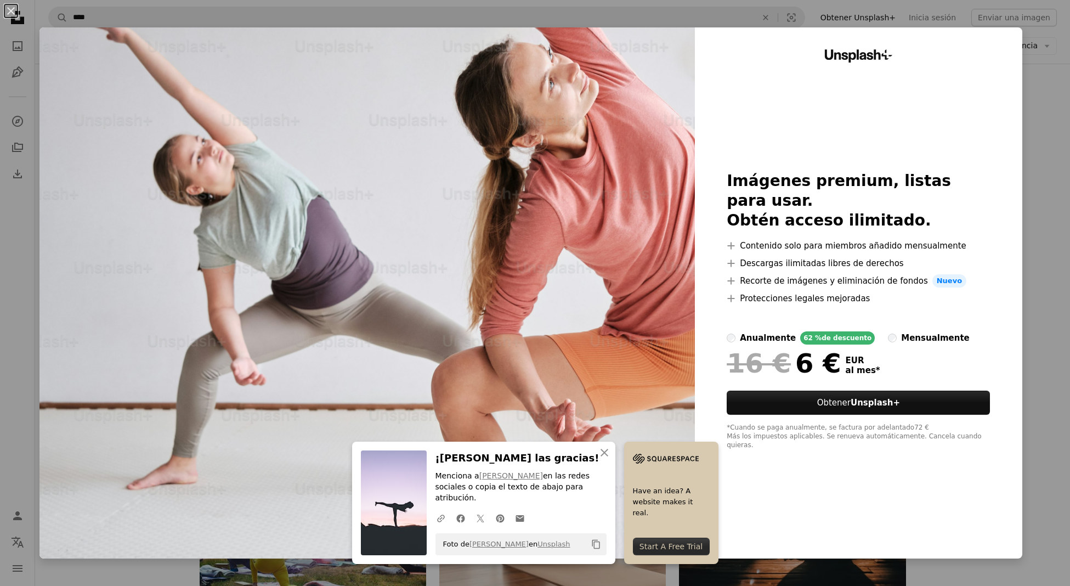 Image resolution: width=1070 pixels, height=586 pixels. What do you see at coordinates (672, 546) in the screenshot?
I see `div: Start A Free Trial` at bounding box center [672, 546].